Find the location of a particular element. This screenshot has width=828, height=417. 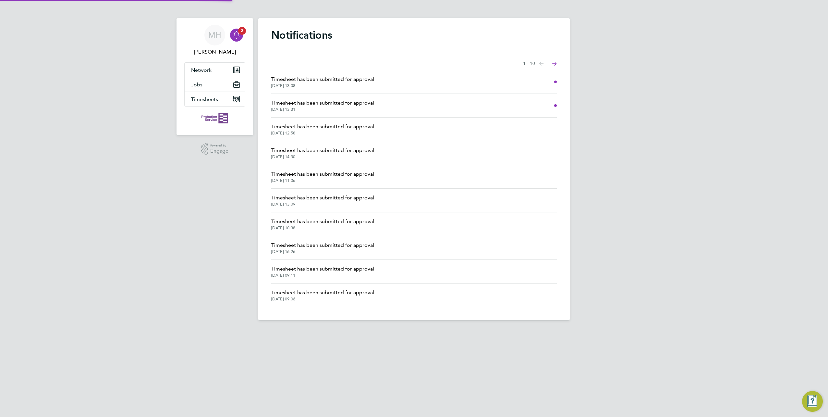

span: Network is located at coordinates (201, 70).